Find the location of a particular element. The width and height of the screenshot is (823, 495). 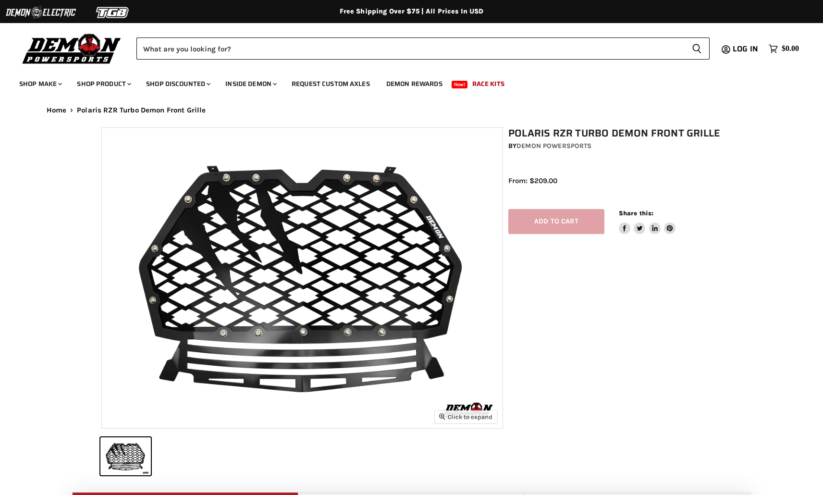

aside: Share this: is located at coordinates (647, 222).